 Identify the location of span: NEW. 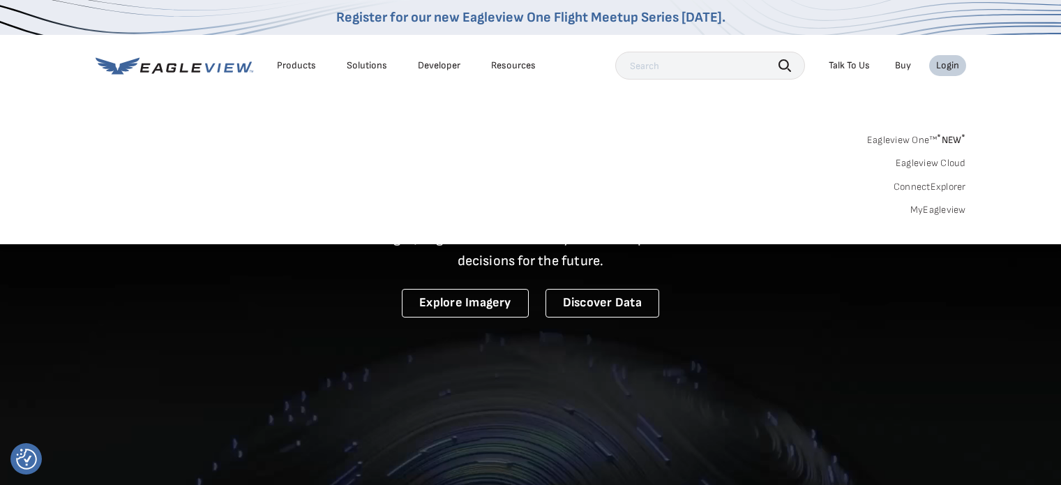
(951, 140).